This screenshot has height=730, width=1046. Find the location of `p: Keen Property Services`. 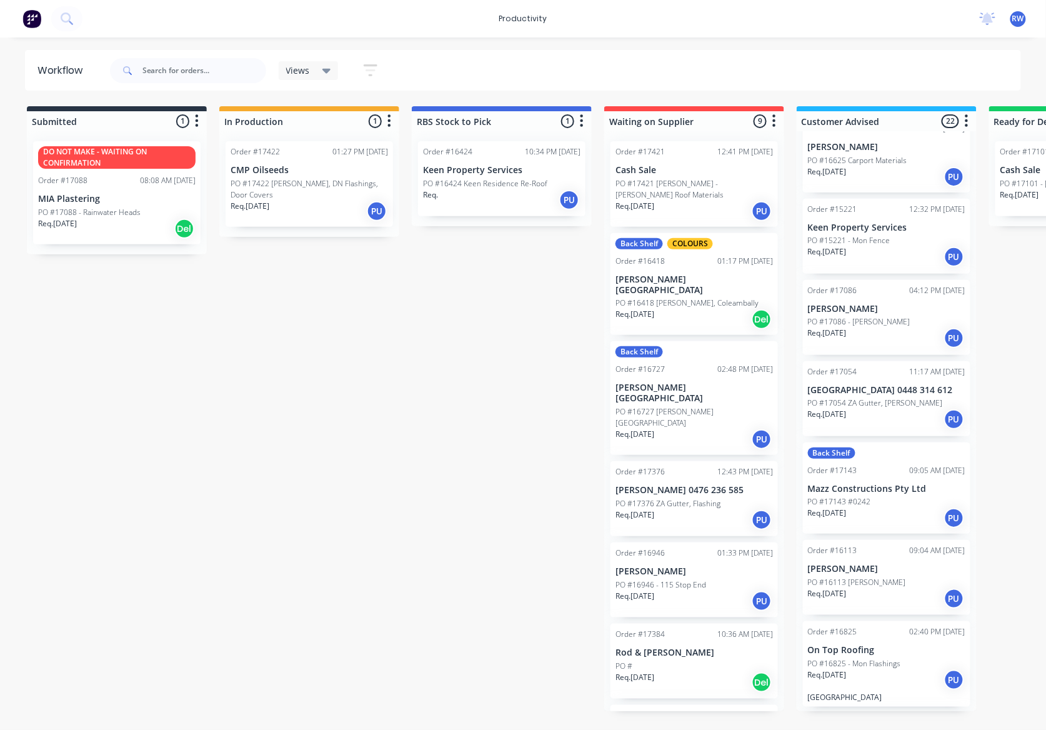

p: Keen Property Services is located at coordinates (502, 170).